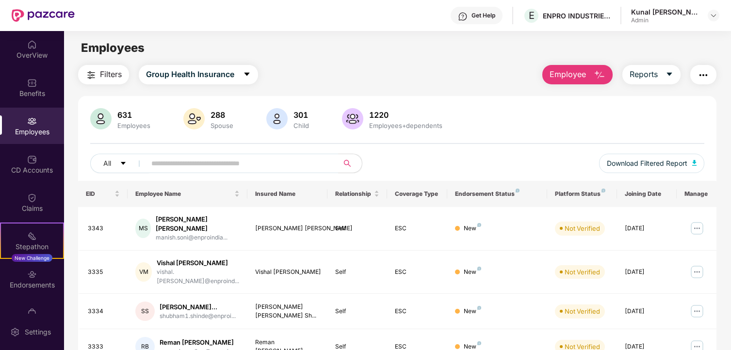 Image resolution: width=731 pixels, height=350 pixels. Describe the element at coordinates (32, 247) in the screenshot. I see `div: Stepathon` at that location.